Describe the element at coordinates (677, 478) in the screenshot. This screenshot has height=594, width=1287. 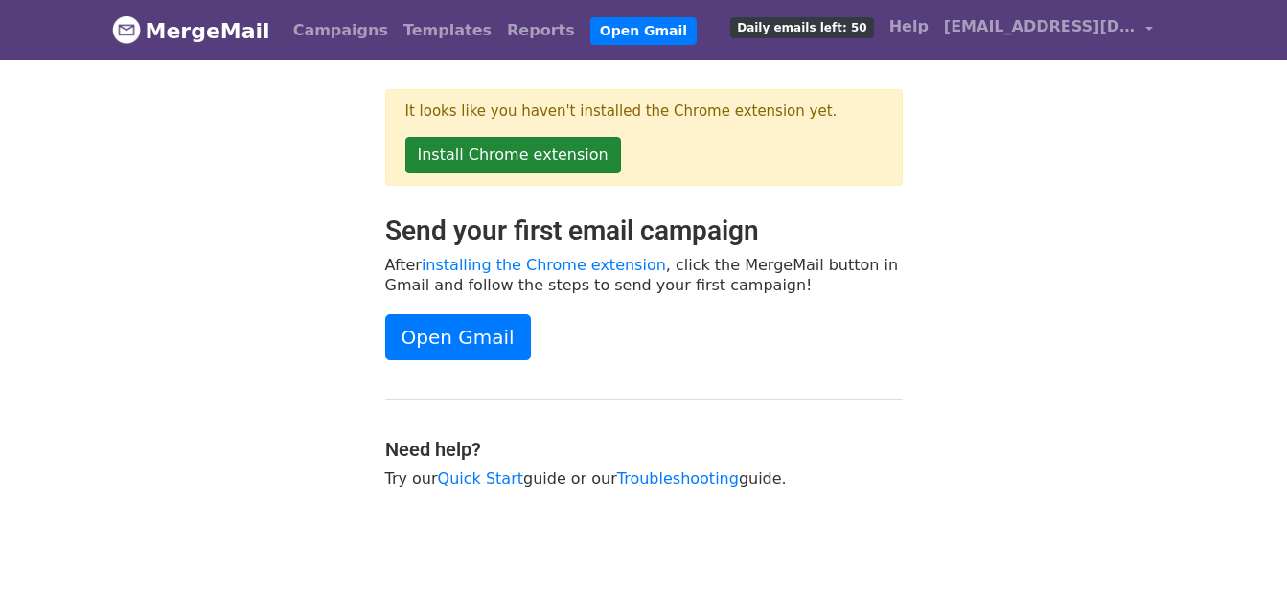
I see `a: Troubleshooting` at that location.